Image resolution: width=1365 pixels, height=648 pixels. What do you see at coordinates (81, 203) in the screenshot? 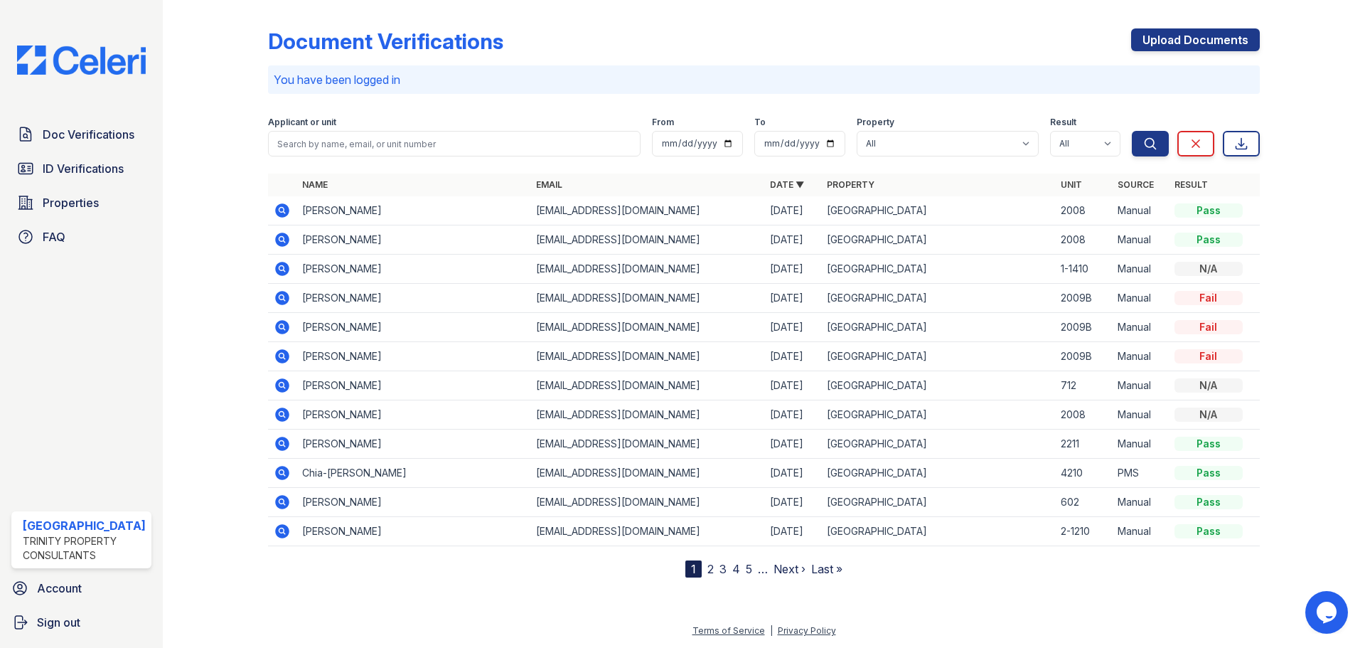
I see `a: Properties` at bounding box center [81, 203].